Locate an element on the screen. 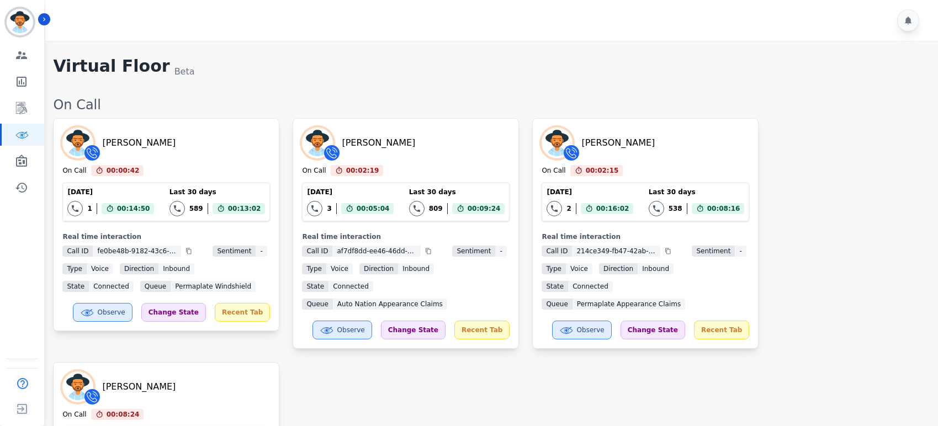 This screenshot has height=426, width=938. span: 00:02:15 is located at coordinates (602, 171).